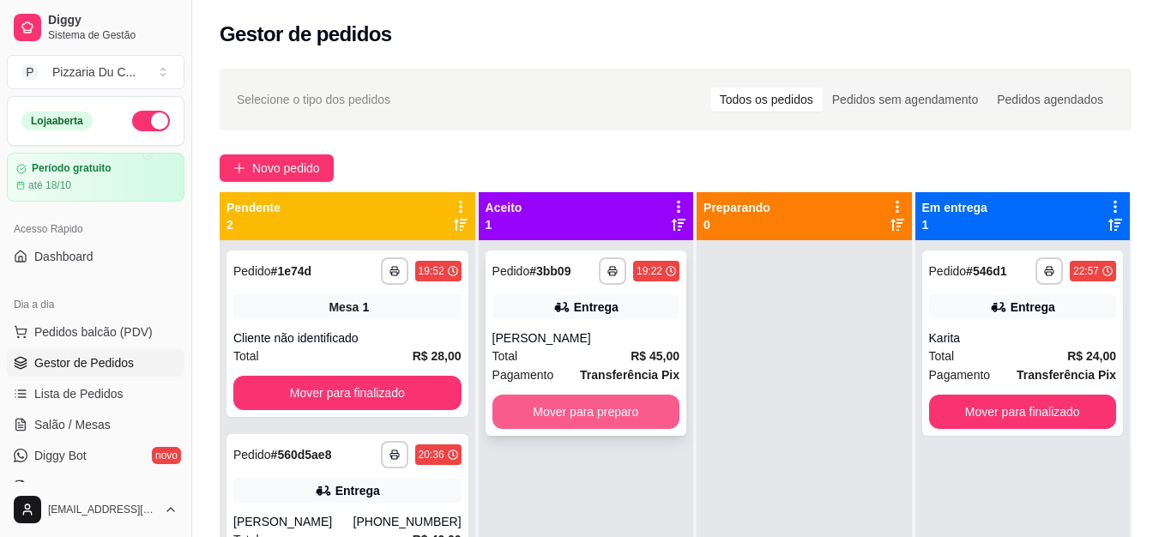  What do you see at coordinates (955, 208) in the screenshot?
I see `p: Em entrega` at bounding box center [955, 208].